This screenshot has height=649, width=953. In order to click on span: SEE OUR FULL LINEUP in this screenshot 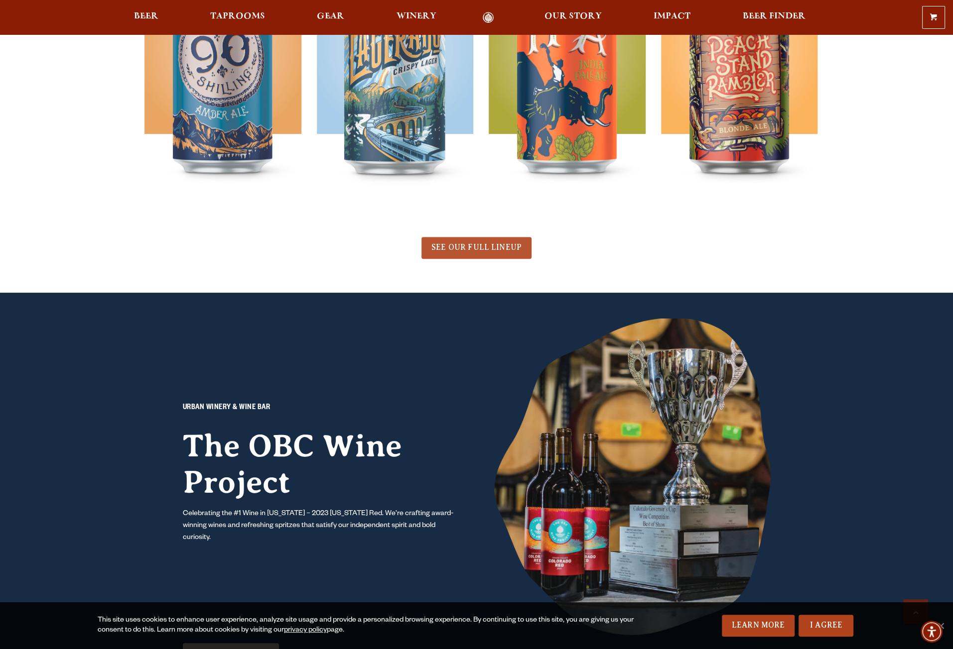, I will do `click(476, 247)`.